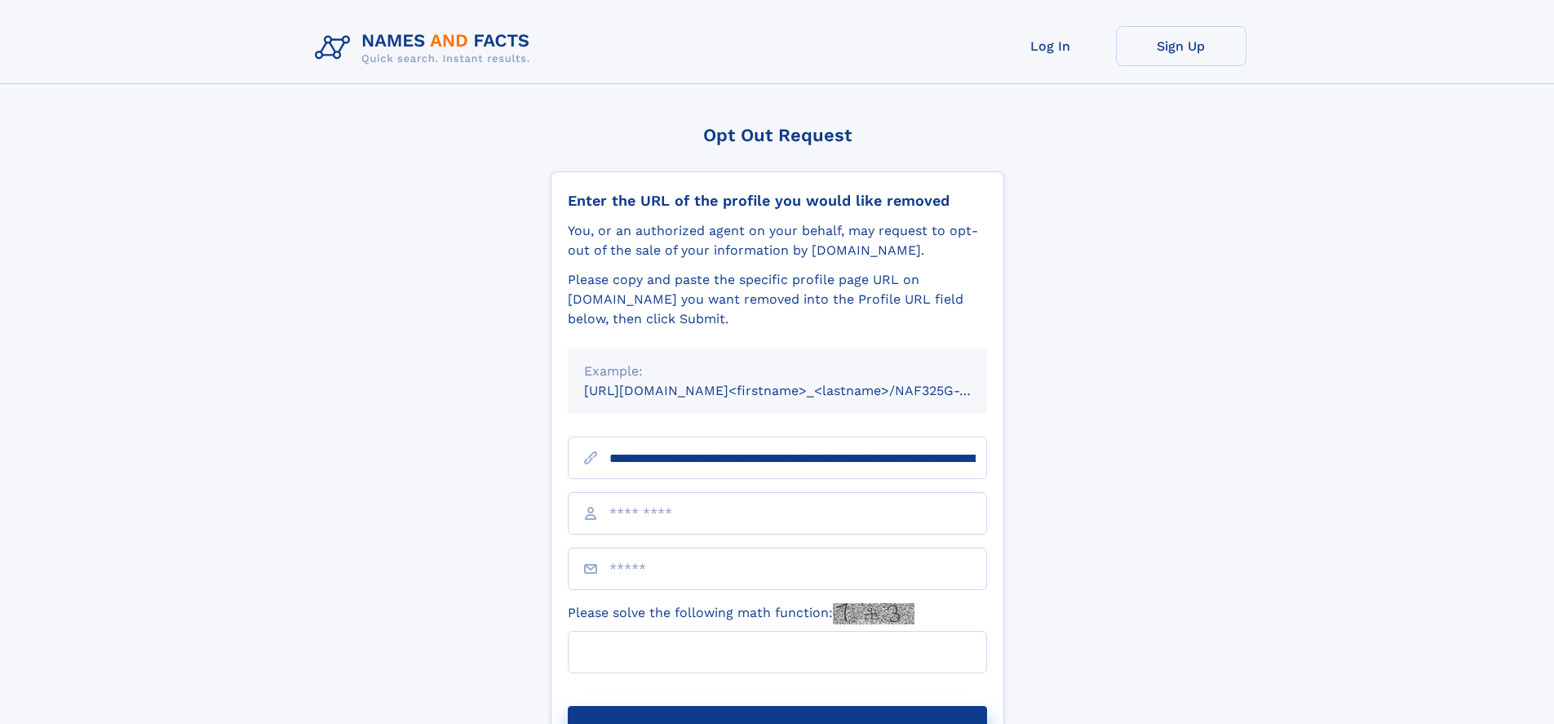 This screenshot has height=724, width=1554. Describe the element at coordinates (426, 48) in the screenshot. I see `img: Logo Names and Facts` at that location.